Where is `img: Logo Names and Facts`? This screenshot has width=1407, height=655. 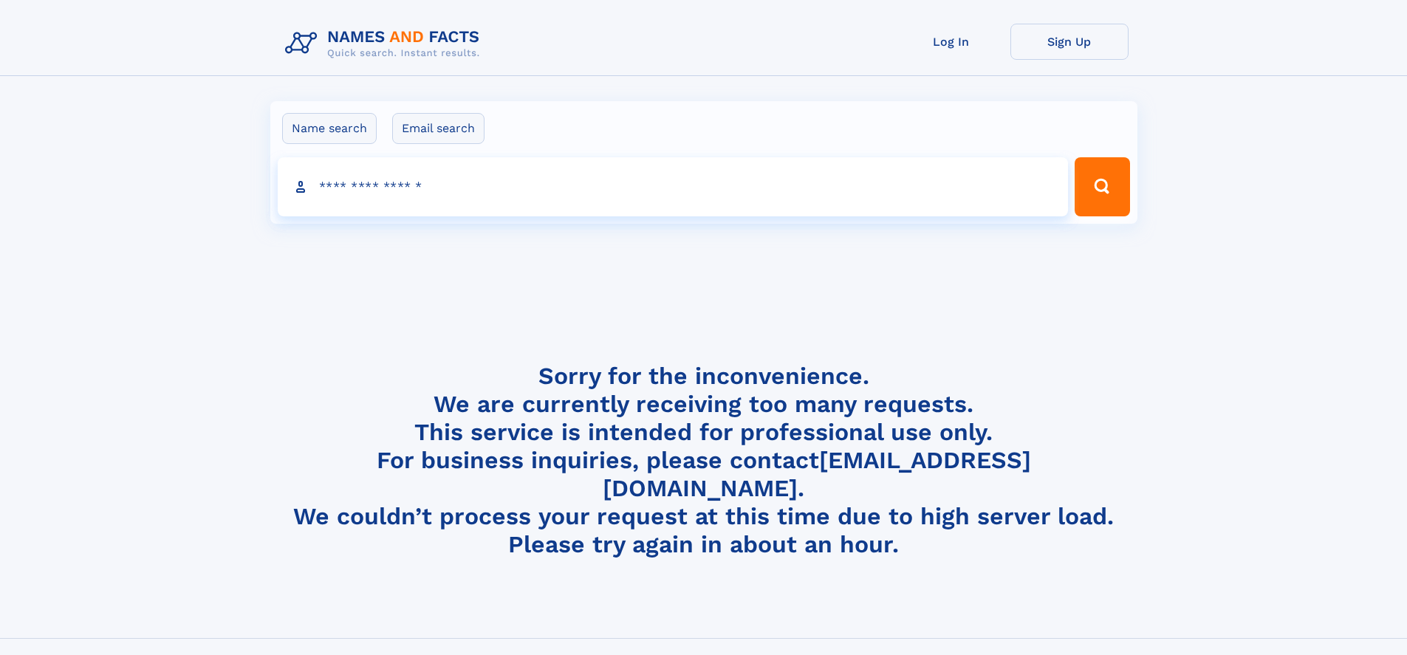 img: Logo Names and Facts is located at coordinates (386, 44).